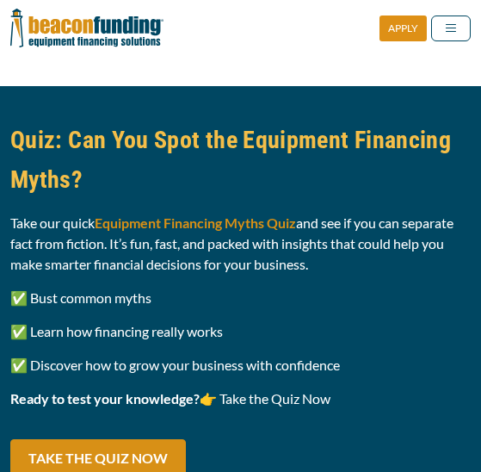 The width and height of the screenshot is (481, 472). I want to click on h2: Quiz: Can You Spot the Equipment Financing Myths?, so click(240, 160).